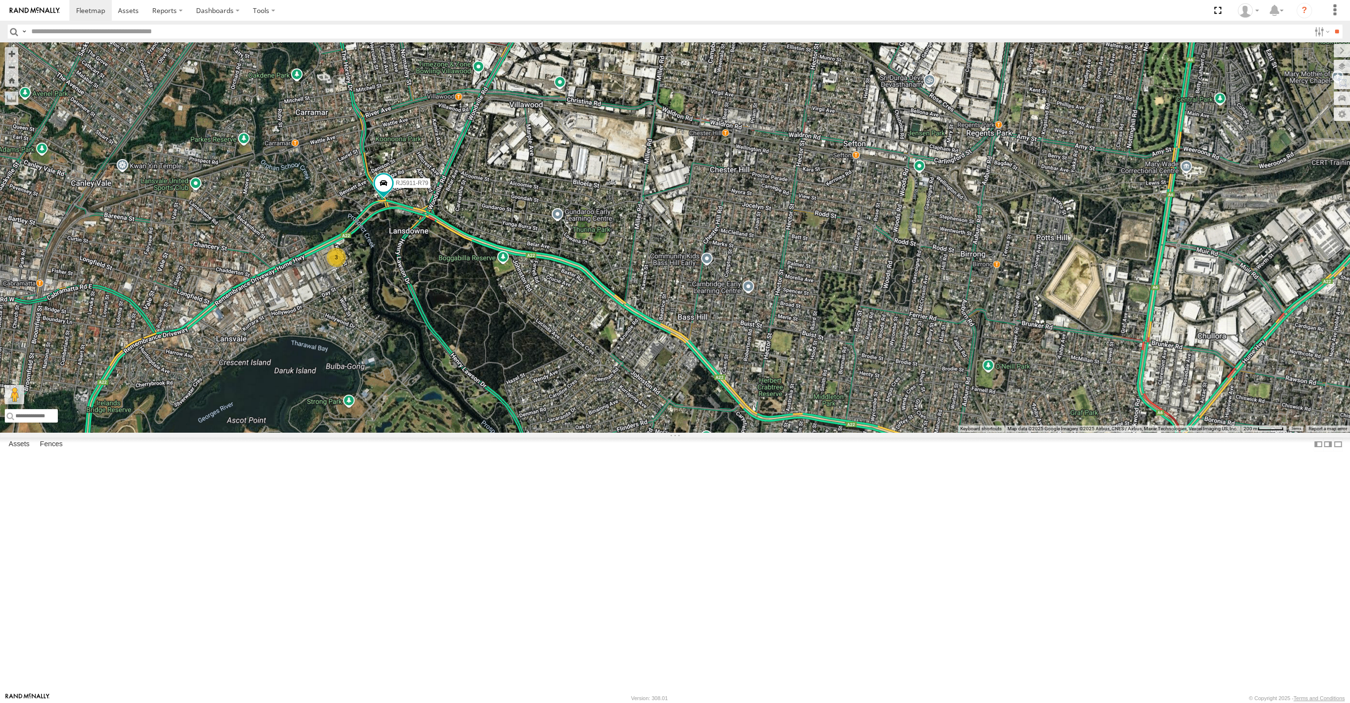 The image size is (1350, 703). Describe the element at coordinates (12, 80) in the screenshot. I see `button: Zoom Home` at that location.